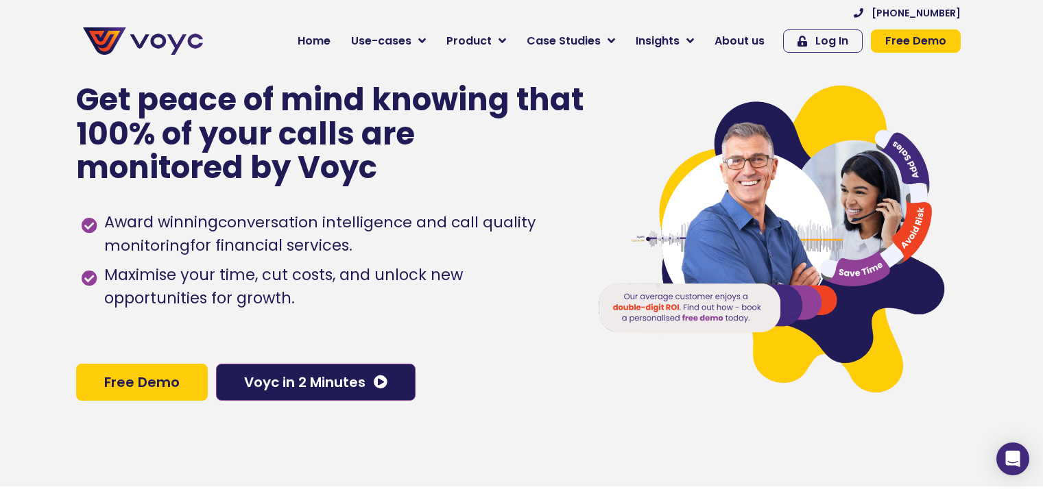  What do you see at coordinates (304, 382) in the screenshot?
I see `span: Voyc in 2 Minutes` at bounding box center [304, 382].